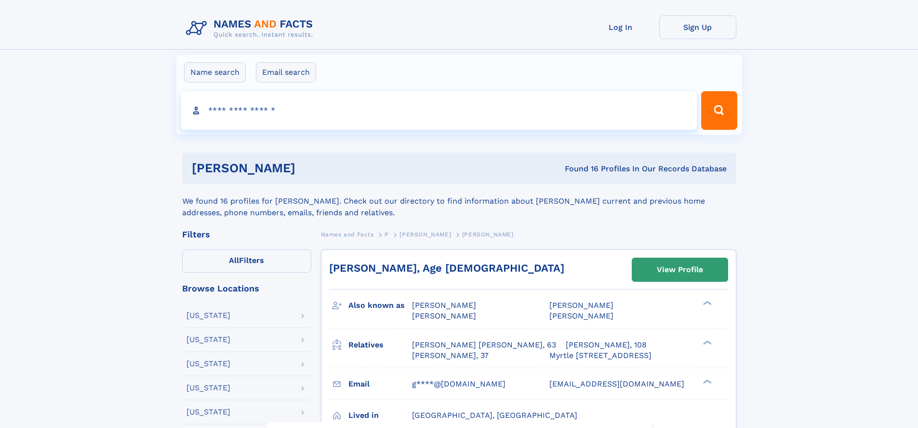 This screenshot has height=428, width=918. Describe the element at coordinates (578, 169) in the screenshot. I see `div: Found 16 Profiles In Our Records Database` at that location.